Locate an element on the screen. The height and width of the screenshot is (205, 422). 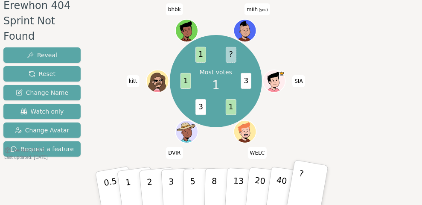
button: Reset is located at coordinates (42, 74).